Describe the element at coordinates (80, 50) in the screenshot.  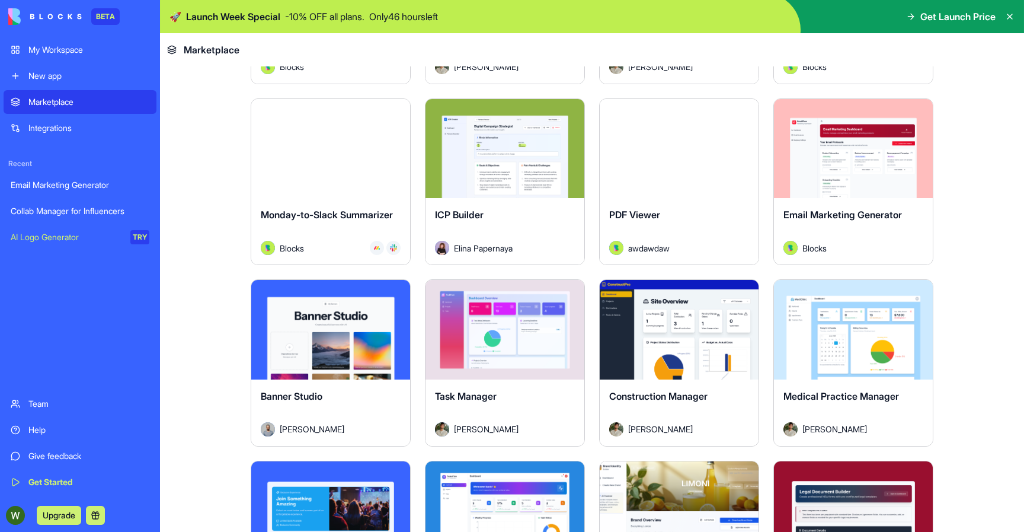
I see `a: My Workspace` at that location.